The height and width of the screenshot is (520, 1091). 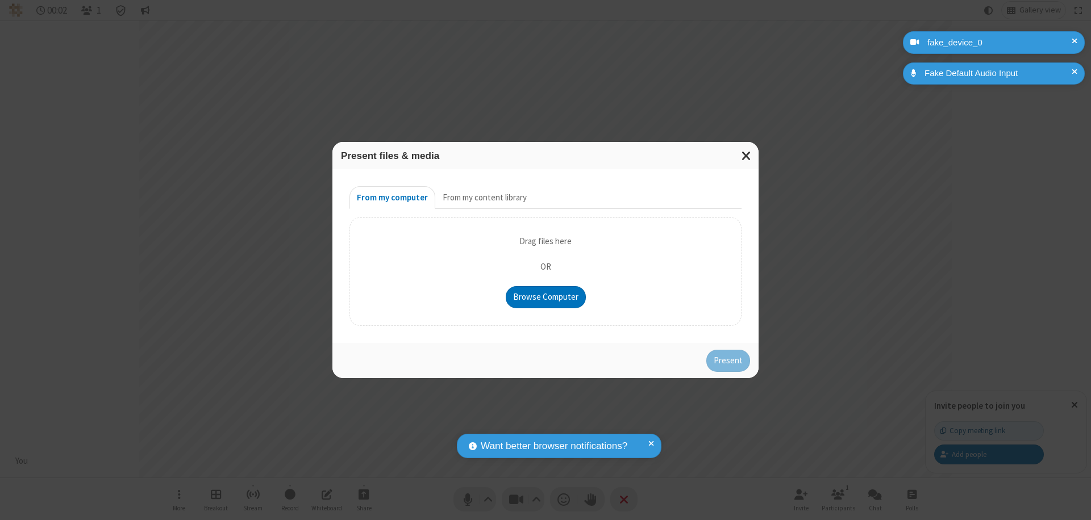 What do you see at coordinates (545, 298) in the screenshot?
I see `button: Browse Computer` at bounding box center [545, 298].